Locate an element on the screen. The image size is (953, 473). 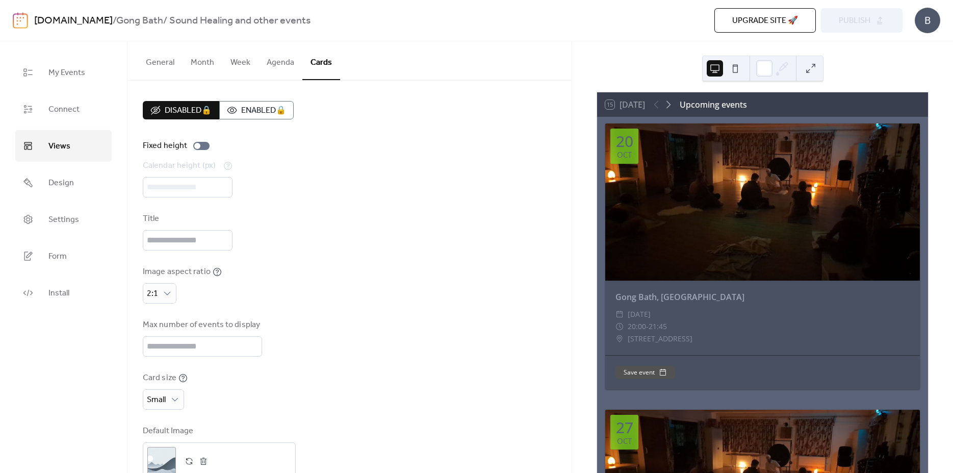
button: Cards is located at coordinates (321, 61).